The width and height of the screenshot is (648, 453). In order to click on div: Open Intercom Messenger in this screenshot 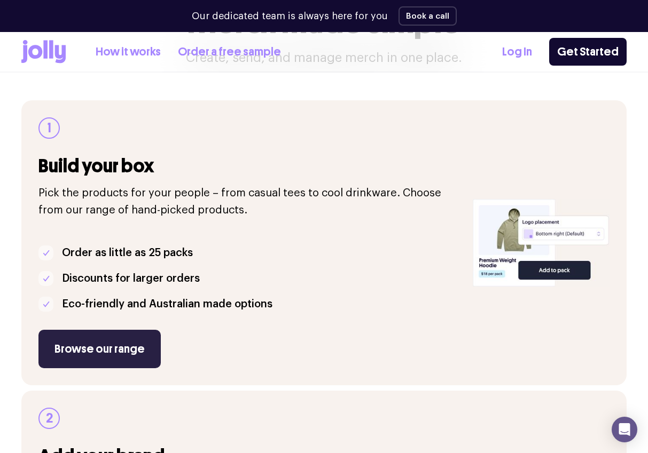, I will do `click(624, 430)`.